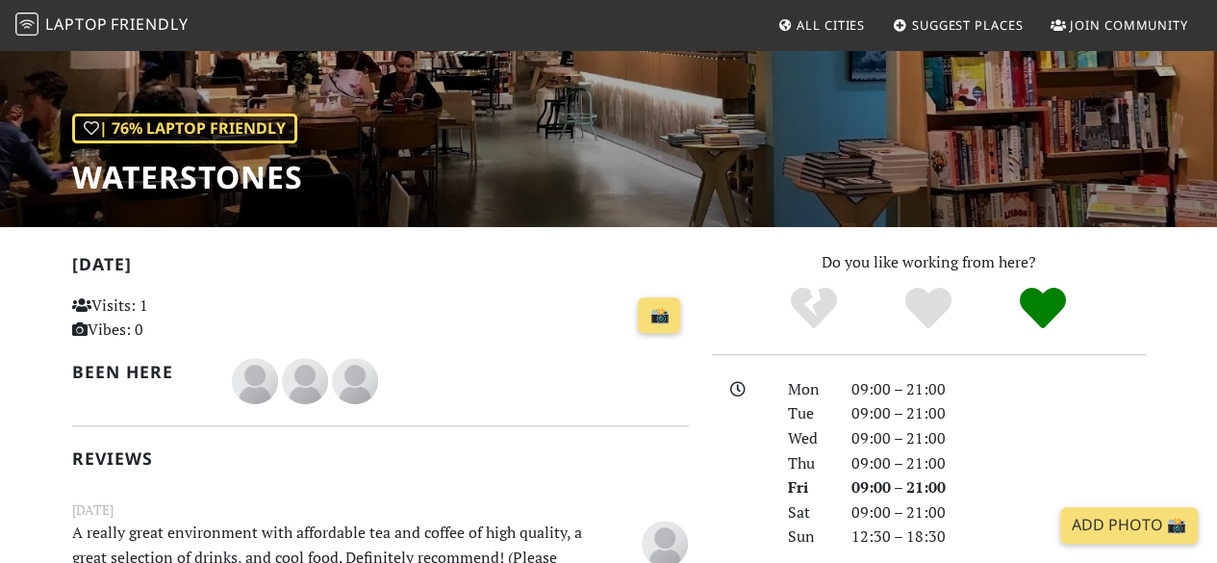 The height and width of the screenshot is (563, 1217). What do you see at coordinates (140, 371) in the screenshot?
I see `h2: Been here` at bounding box center [140, 371].